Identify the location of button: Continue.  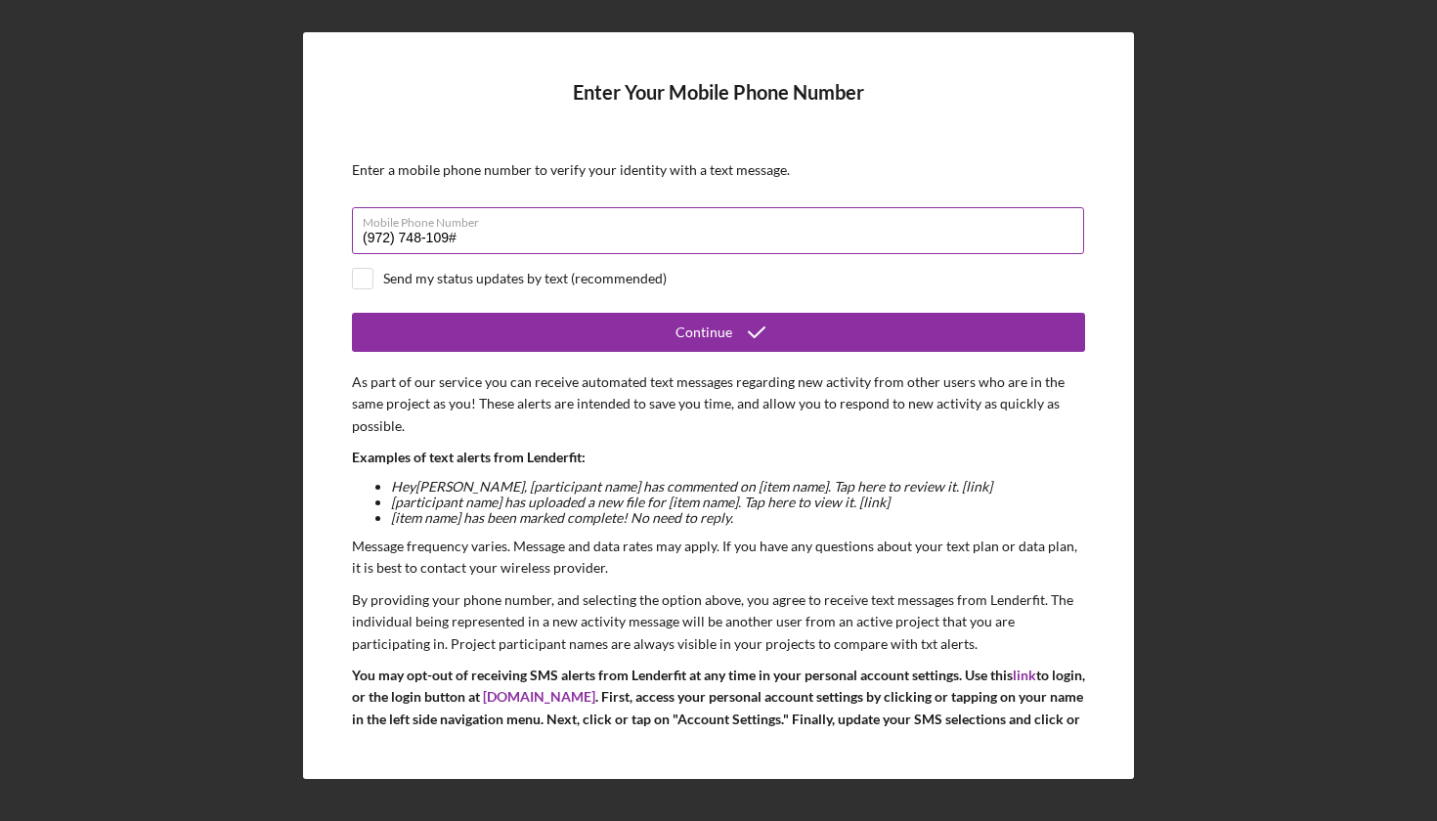
(719, 332).